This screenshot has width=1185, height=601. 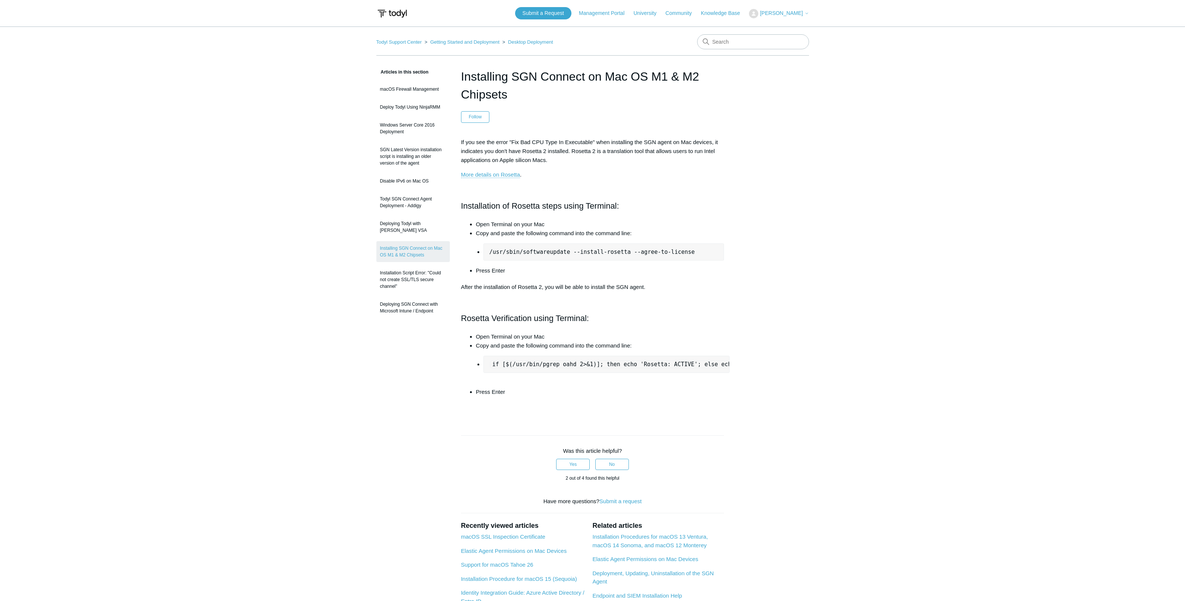 What do you see at coordinates (637, 595) in the screenshot?
I see `a: Endpoint and SIEM Installation Help` at bounding box center [637, 595].